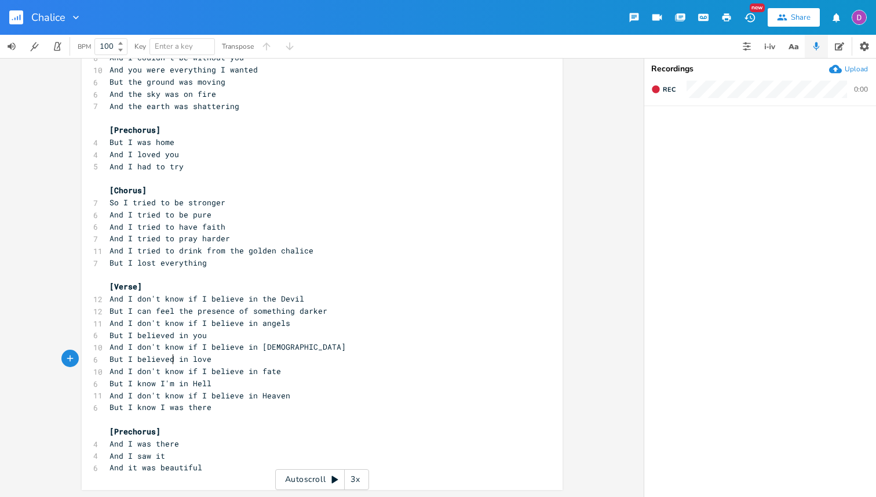  What do you see at coordinates (144, 443) in the screenshot?
I see `span: And I was there` at bounding box center [144, 443].